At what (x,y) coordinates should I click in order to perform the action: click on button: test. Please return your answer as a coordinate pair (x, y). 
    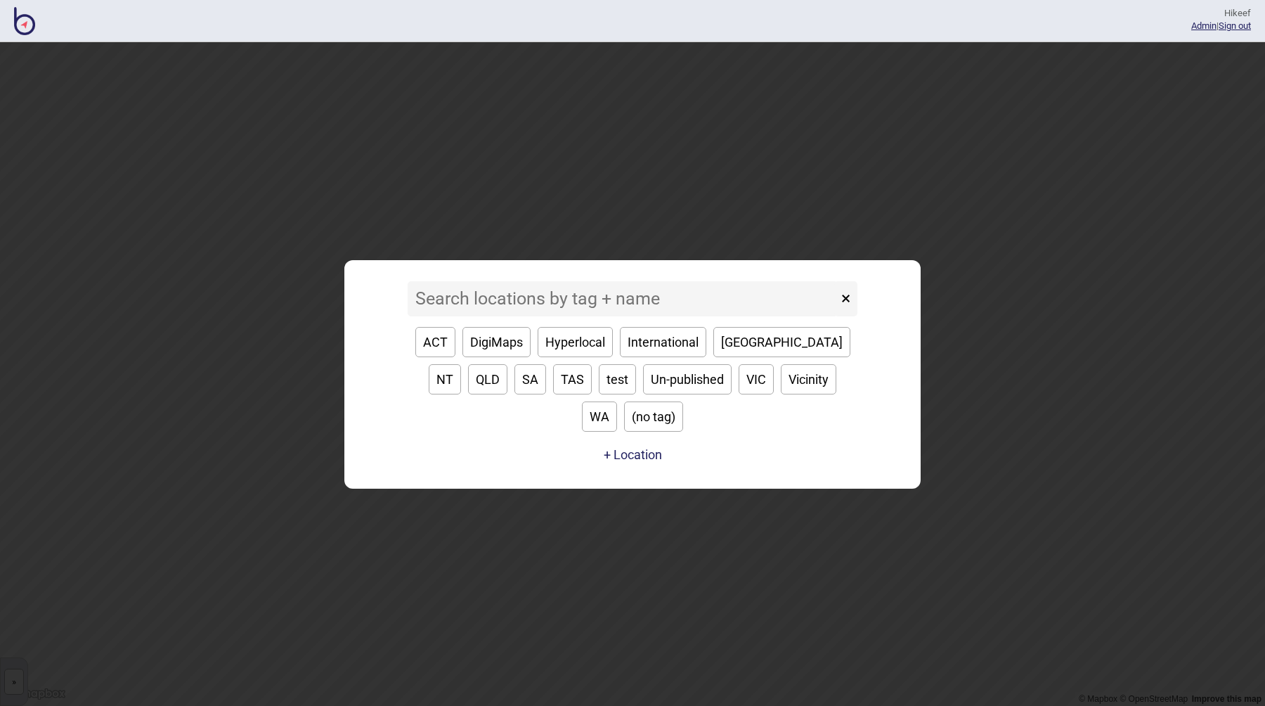
    Looking at the image, I should click on (617, 379).